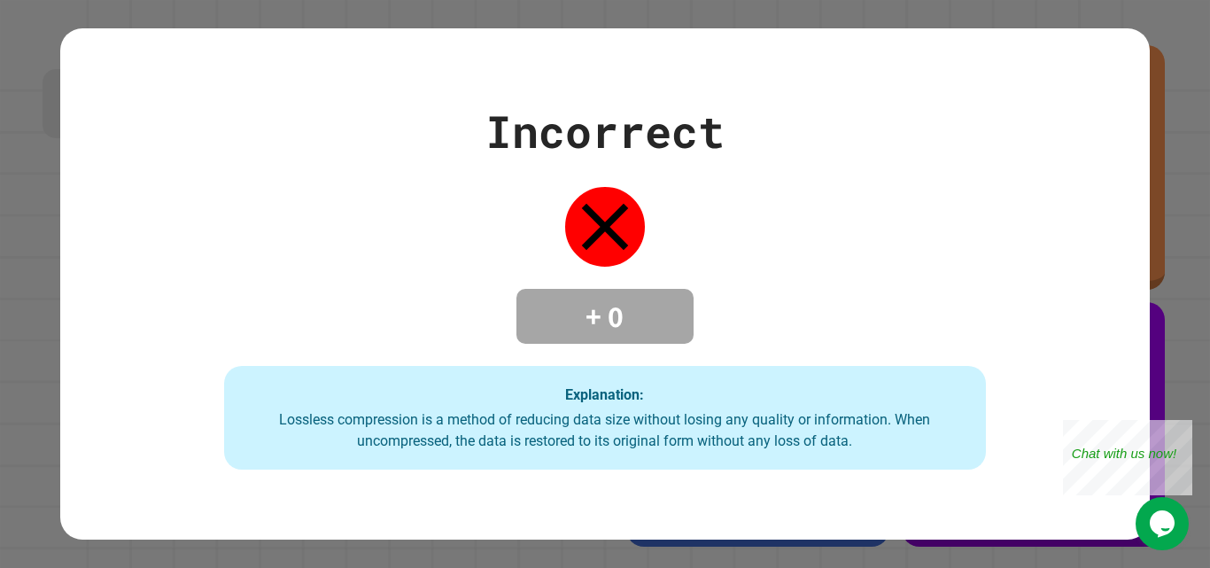 The height and width of the screenshot is (568, 1210). What do you see at coordinates (61, 33) in the screenshot?
I see `p: Chat with us now!` at bounding box center [61, 33].